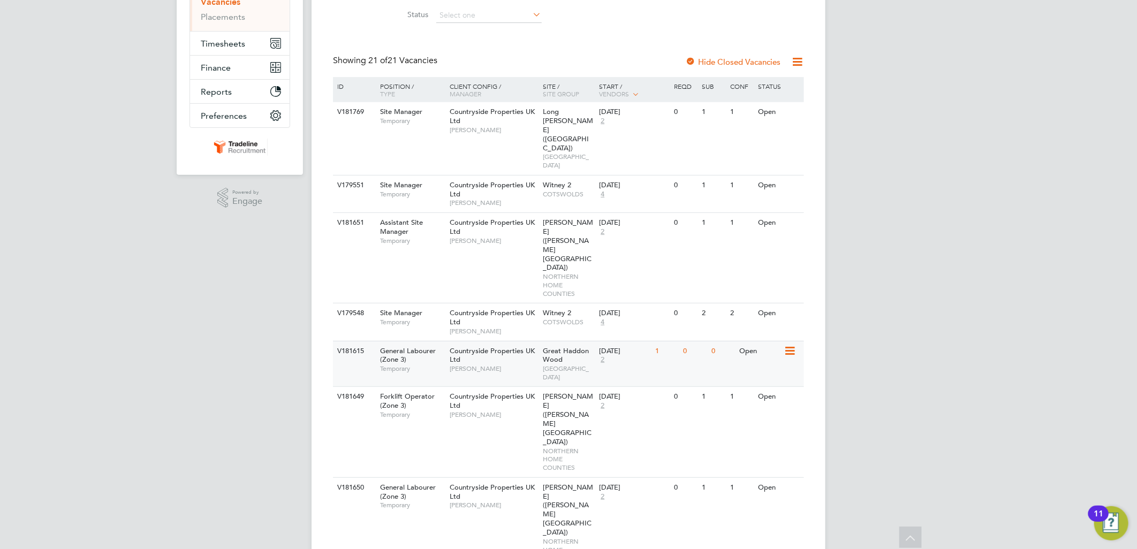 This screenshot has width=1137, height=549. Describe the element at coordinates (1112, 524) in the screenshot. I see `button: Open Resource Center, 11 new notifications` at that location.